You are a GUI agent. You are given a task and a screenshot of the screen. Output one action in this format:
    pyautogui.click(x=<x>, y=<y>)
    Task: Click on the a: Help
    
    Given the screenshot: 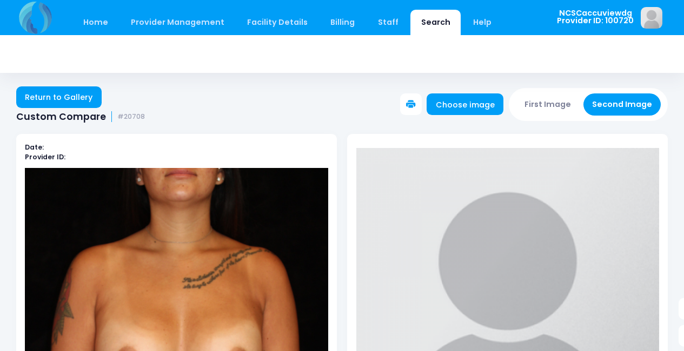 What is the action you would take?
    pyautogui.click(x=482, y=22)
    